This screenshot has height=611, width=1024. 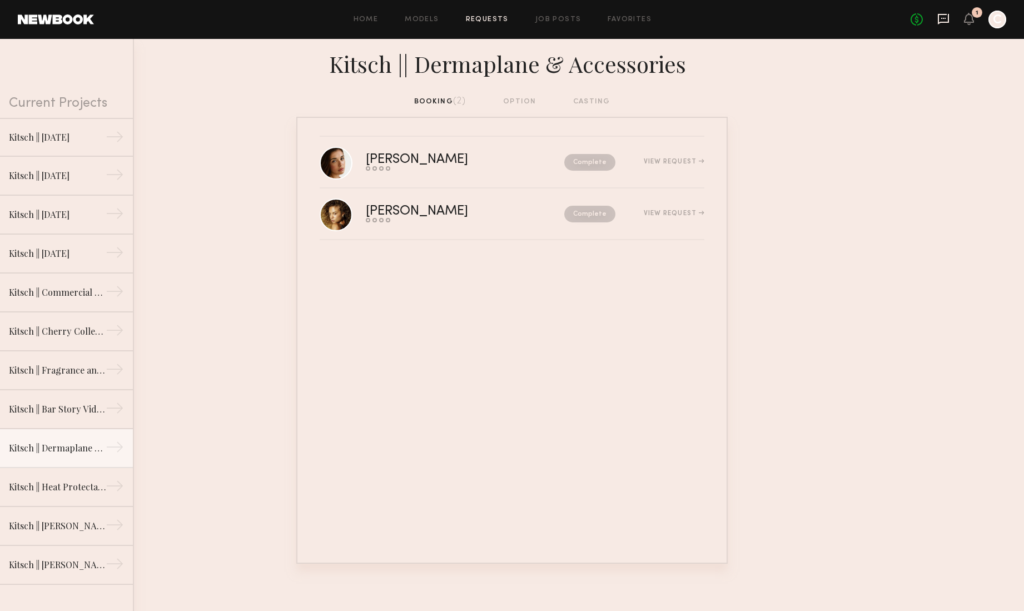 What do you see at coordinates (629, 19) in the screenshot?
I see `a: Favorites` at bounding box center [629, 19].